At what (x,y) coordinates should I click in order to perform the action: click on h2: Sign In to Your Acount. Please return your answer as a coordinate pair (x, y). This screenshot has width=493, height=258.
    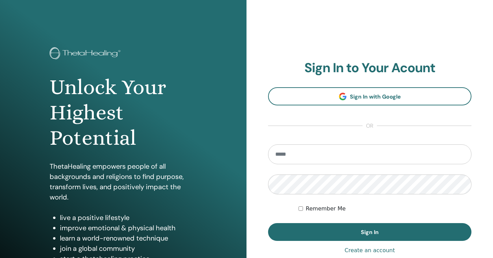
    Looking at the image, I should click on (370, 68).